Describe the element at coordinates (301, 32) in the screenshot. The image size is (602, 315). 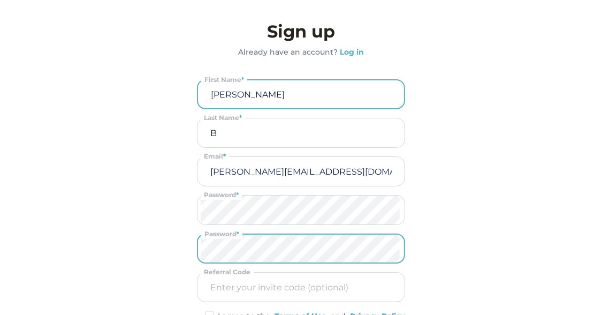
I see `h3: Sign up` at that location.